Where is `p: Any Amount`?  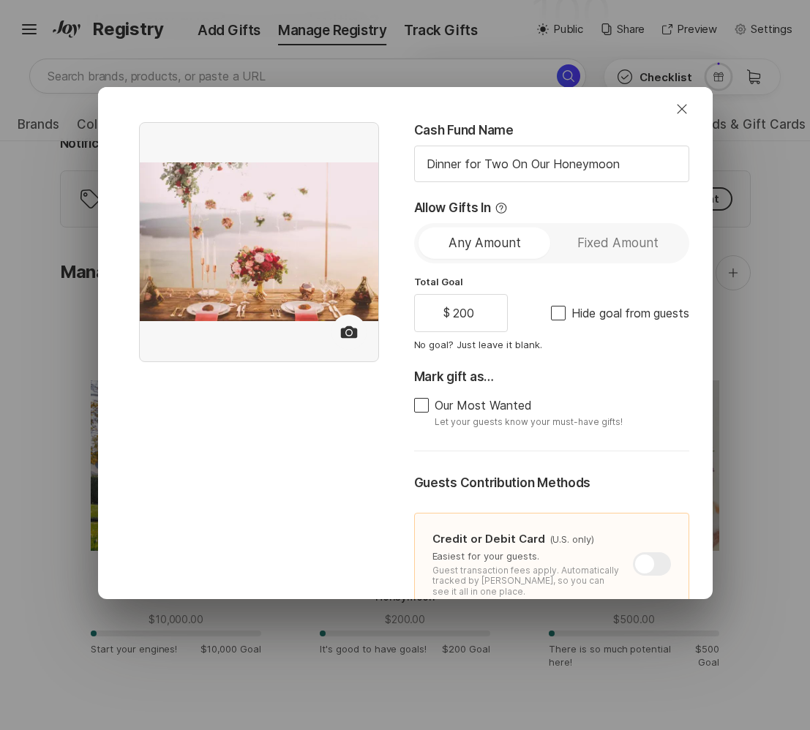
p: Any Amount is located at coordinates (484, 243).